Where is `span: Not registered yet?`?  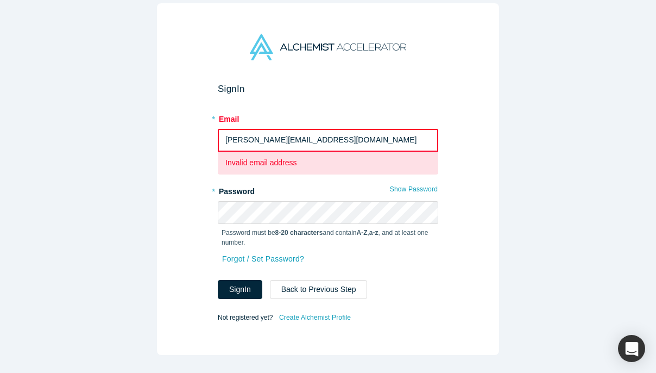 span: Not registered yet? is located at coordinates (245, 317).